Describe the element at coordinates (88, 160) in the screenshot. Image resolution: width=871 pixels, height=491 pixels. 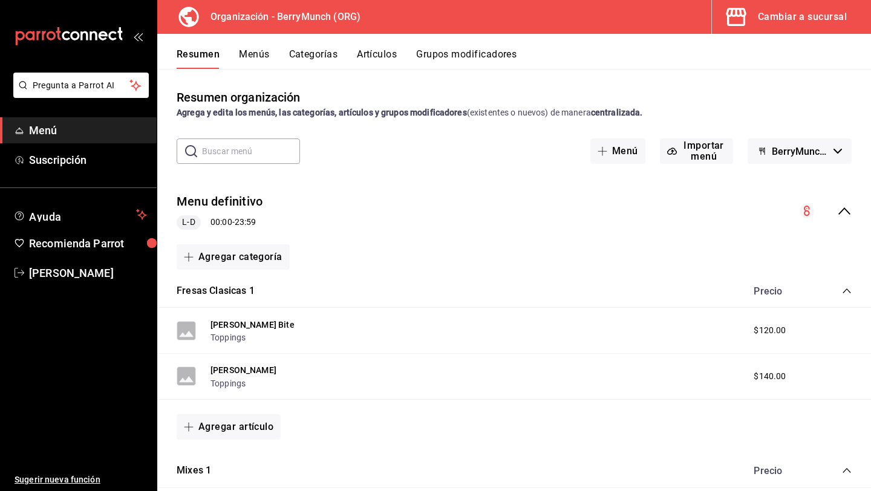
I see `span: Suscripción` at that location.